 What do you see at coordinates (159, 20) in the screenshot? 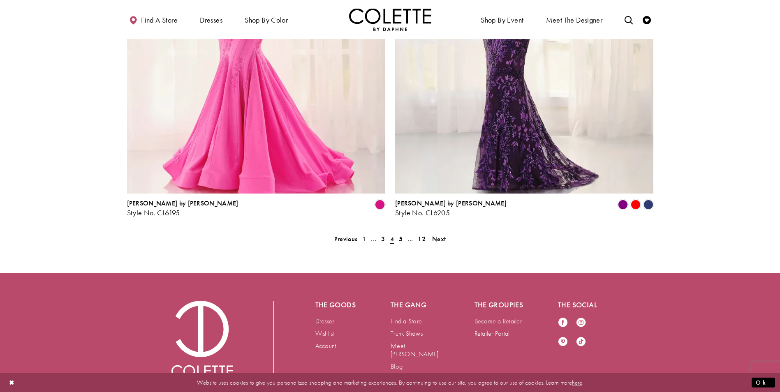
I see `span: Find a store` at bounding box center [159, 20].